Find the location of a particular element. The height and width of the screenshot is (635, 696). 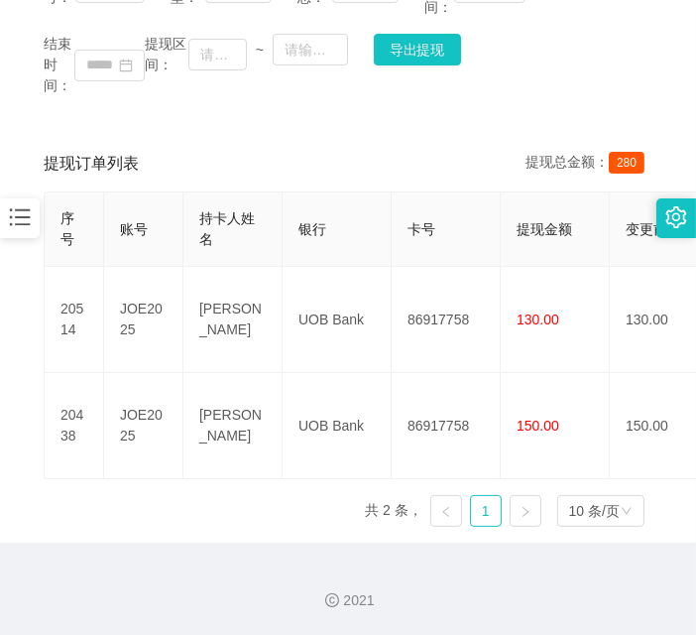

li: 1 is located at coordinates (486, 511).